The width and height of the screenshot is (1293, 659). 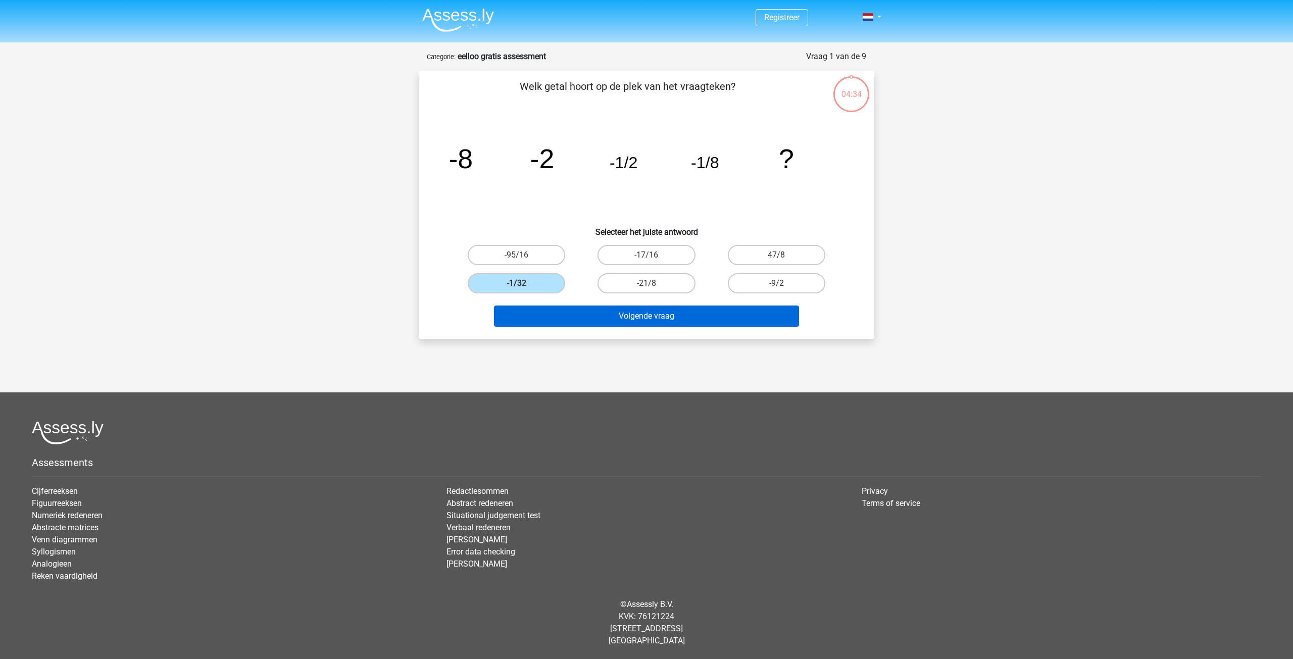 What do you see at coordinates (65, 576) in the screenshot?
I see `a: Reken vaardigheid` at bounding box center [65, 576].